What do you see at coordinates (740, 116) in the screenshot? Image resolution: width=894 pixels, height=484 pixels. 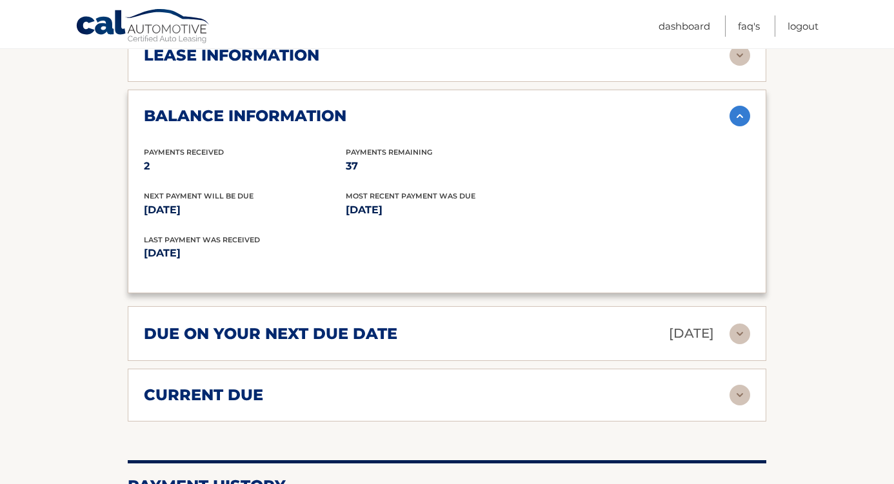 I see `img: accordion-active.svg` at bounding box center [740, 116].